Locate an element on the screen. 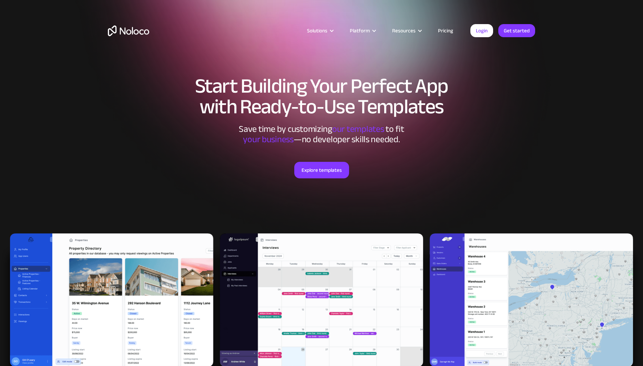 This screenshot has height=366, width=643. span: your business is located at coordinates (268, 139).